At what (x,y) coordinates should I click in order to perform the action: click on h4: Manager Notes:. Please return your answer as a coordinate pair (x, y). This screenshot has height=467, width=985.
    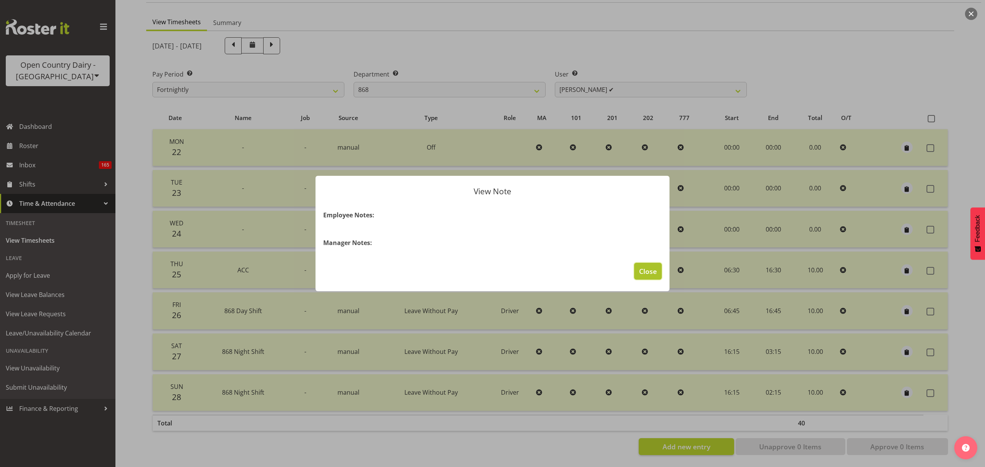
    Looking at the image, I should click on (492, 243).